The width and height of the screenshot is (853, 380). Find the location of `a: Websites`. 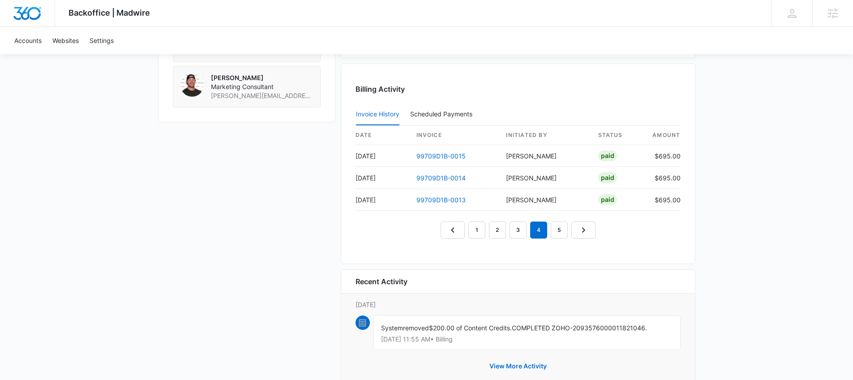

a: Websites is located at coordinates (65, 40).